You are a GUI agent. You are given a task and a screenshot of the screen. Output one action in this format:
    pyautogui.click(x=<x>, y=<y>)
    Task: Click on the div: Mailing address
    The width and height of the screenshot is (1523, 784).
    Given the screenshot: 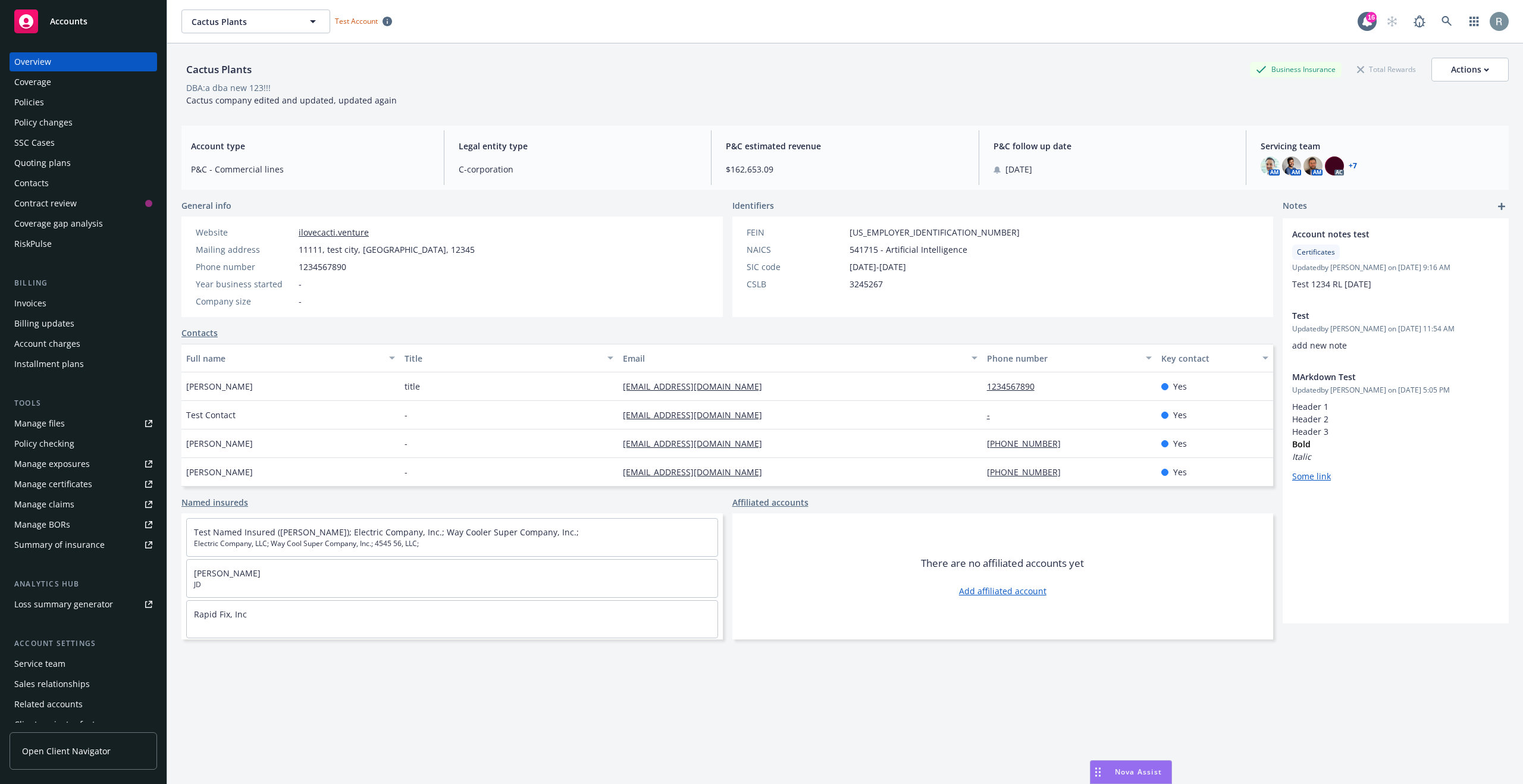 What is the action you would take?
    pyautogui.click(x=244, y=249)
    